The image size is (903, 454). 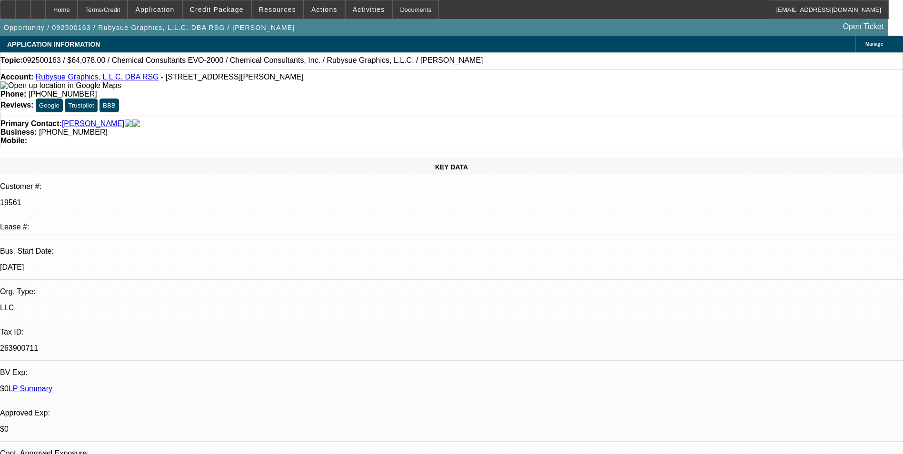 I want to click on a: Open Ticket, so click(x=863, y=27).